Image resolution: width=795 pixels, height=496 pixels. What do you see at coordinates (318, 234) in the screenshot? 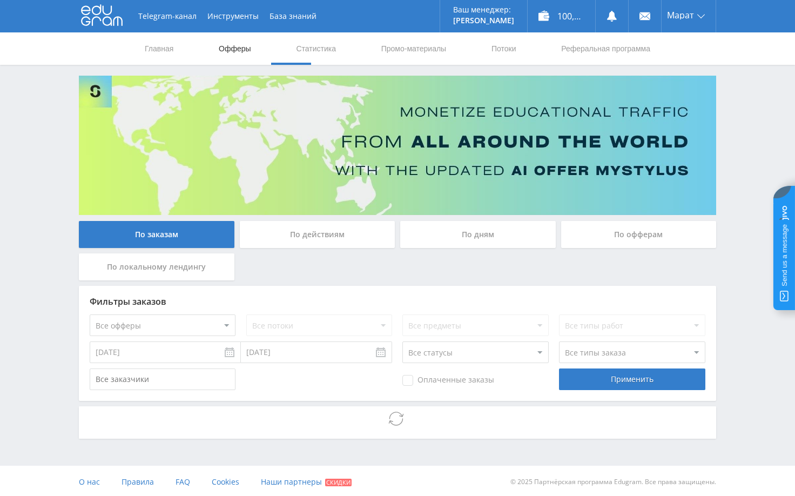
I see `div: По действиям` at bounding box center [318, 234].